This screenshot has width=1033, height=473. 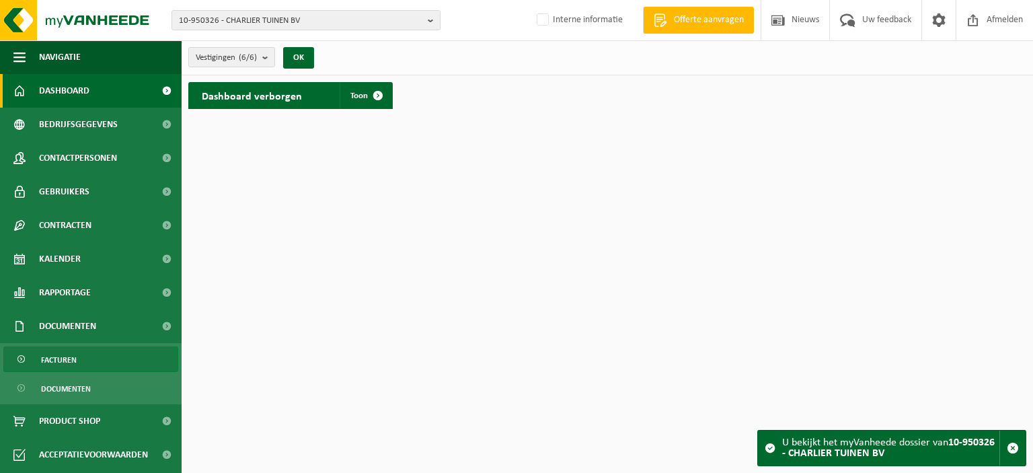 What do you see at coordinates (306, 20) in the screenshot?
I see `button: 10-950326 - CHARLIER TUINEN BV` at bounding box center [306, 20].